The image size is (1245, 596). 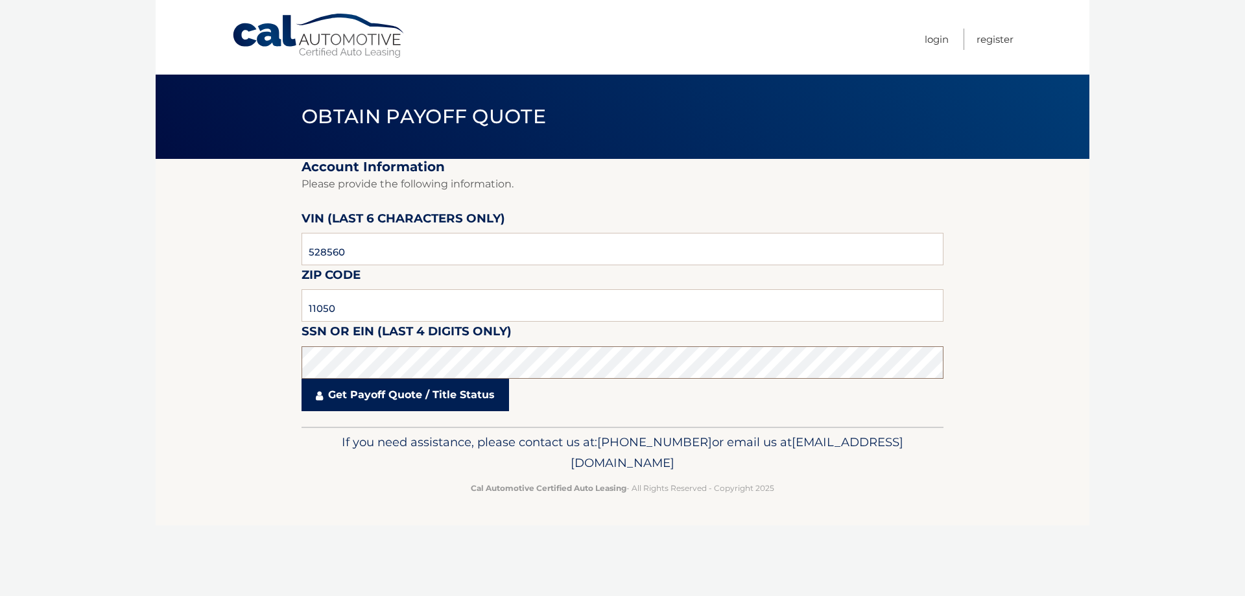 I want to click on label: SSN or EIN (last 4 digits only), so click(x=406, y=333).